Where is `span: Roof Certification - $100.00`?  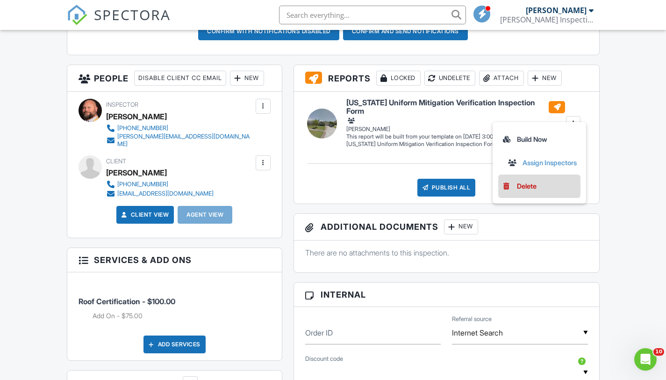
span: Roof Certification - $100.00 is located at coordinates (127, 301).